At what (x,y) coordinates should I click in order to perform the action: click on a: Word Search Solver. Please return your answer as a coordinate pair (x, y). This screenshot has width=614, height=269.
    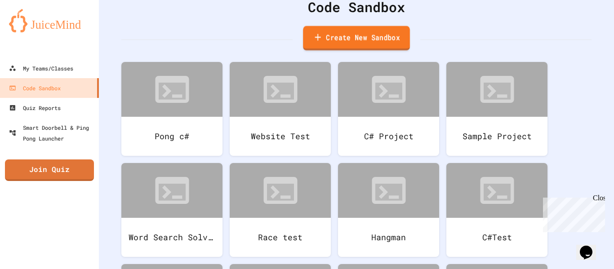
    Looking at the image, I should click on (172, 210).